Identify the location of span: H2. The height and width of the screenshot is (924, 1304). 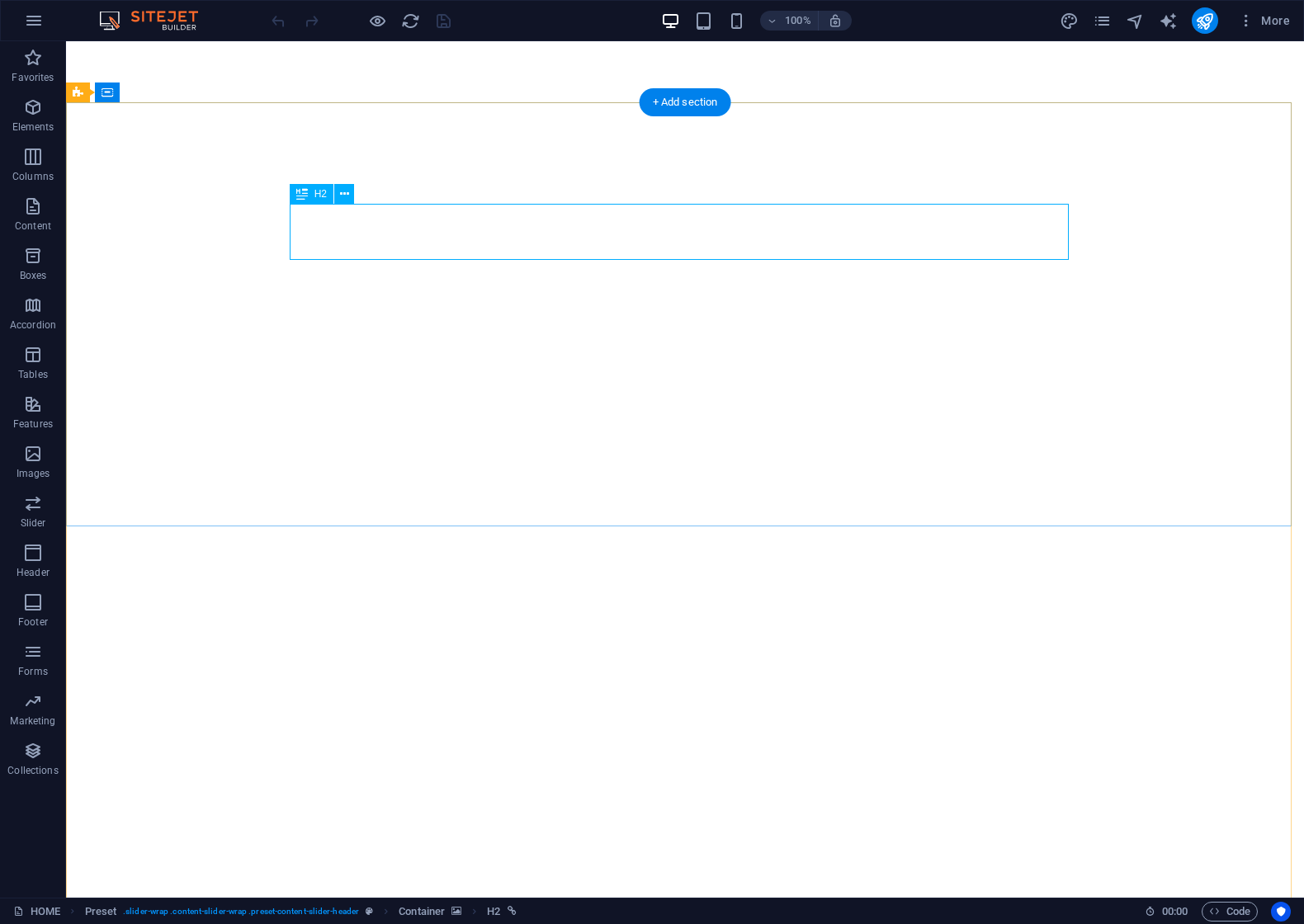
(320, 194).